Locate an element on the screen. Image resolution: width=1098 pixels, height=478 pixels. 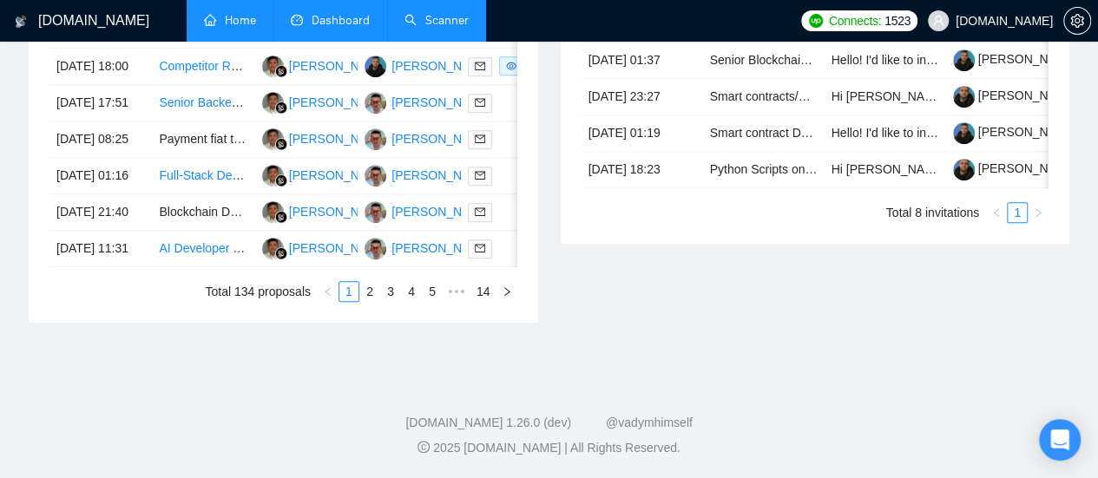
a: Smart contract Developer for Web3 project is located at coordinates (824, 133).